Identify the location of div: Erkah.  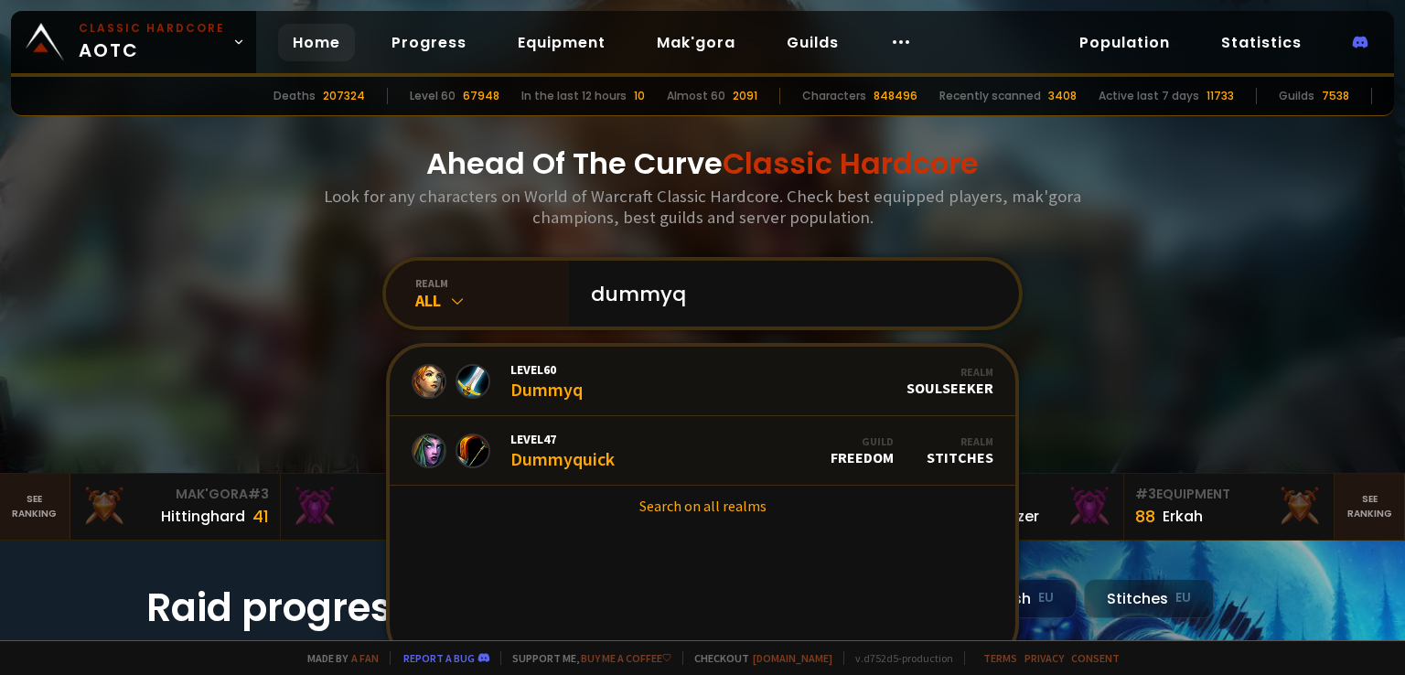
(1183, 516).